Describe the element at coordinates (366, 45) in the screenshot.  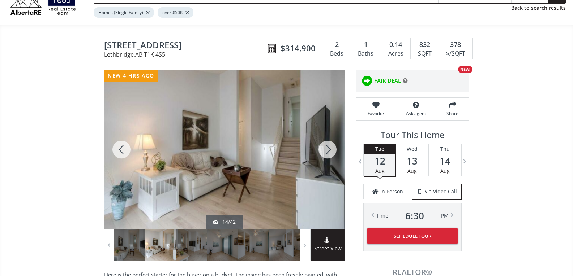
I see `div: 1` at that location.